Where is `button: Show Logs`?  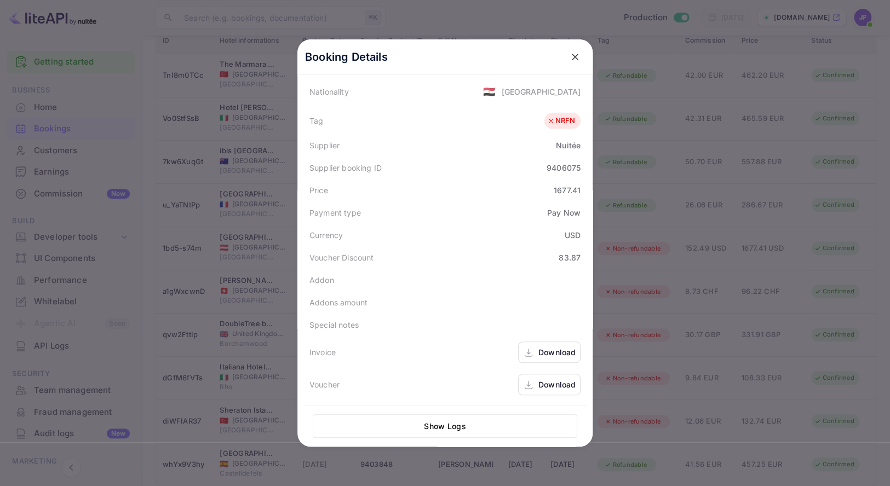 button: Show Logs is located at coordinates (445, 426).